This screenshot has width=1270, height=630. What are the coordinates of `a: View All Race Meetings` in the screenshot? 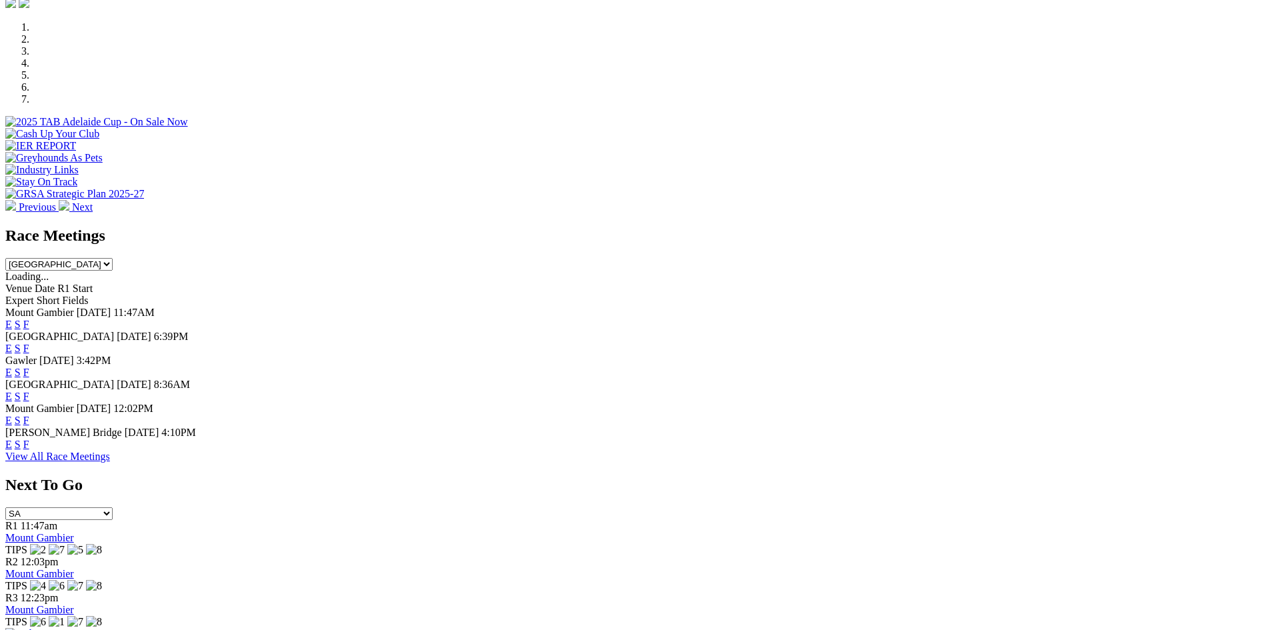 It's located at (57, 456).